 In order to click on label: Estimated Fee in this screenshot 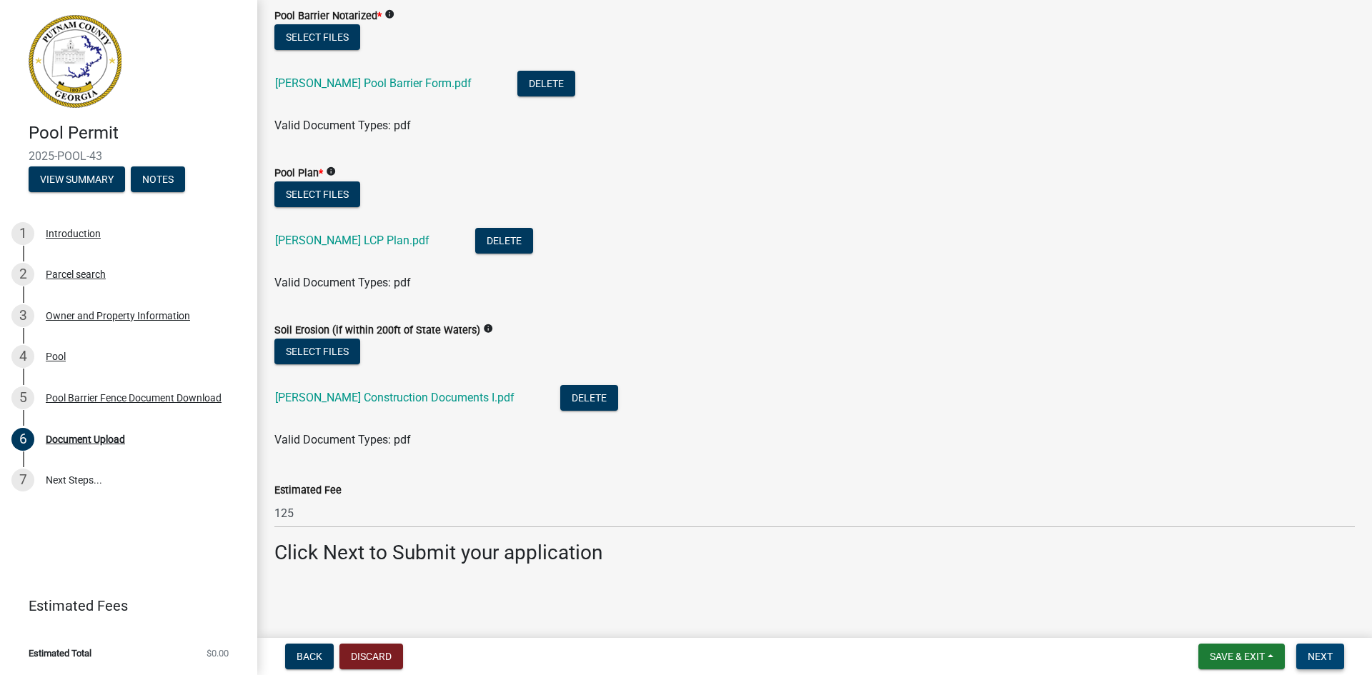, I will do `click(308, 491)`.